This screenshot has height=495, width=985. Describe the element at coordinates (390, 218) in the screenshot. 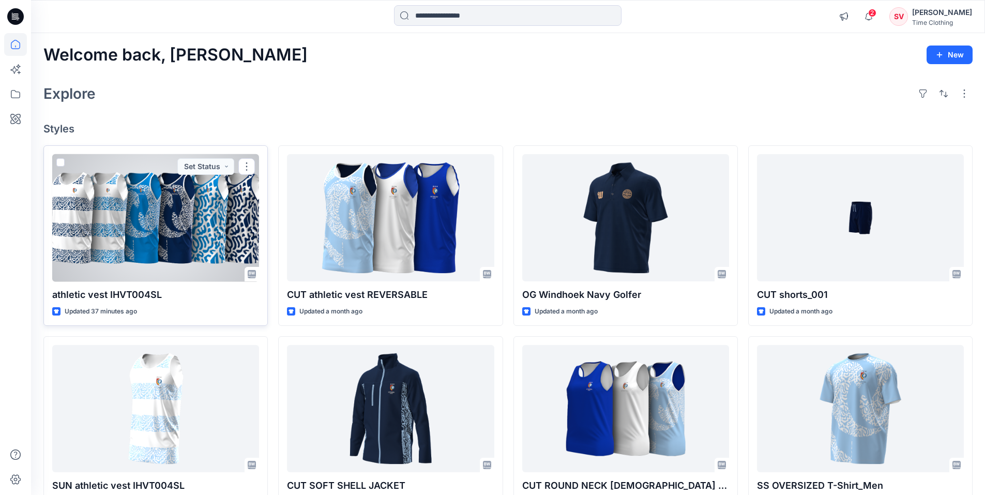

I see `a: CUT athletic vest REVERSABLE` at that location.